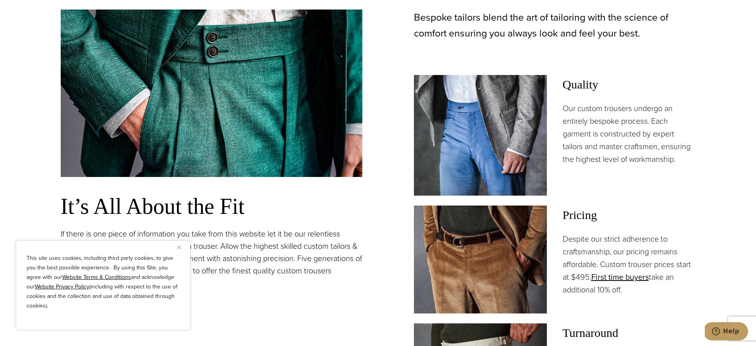 The image size is (756, 346). What do you see at coordinates (96, 277) in the screenshot?
I see `u: Website Terms & Conditions` at bounding box center [96, 277].